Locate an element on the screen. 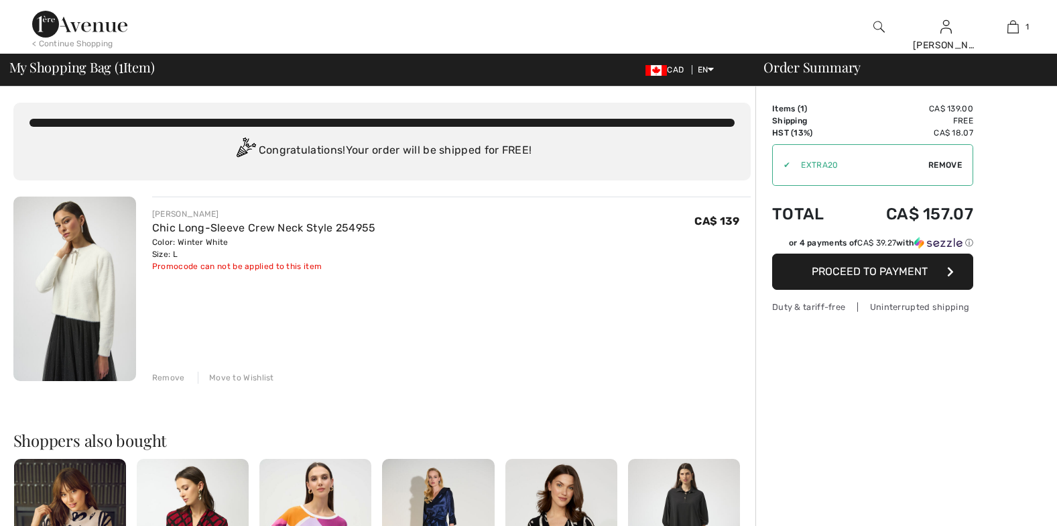  img: search the website is located at coordinates (879, 27).